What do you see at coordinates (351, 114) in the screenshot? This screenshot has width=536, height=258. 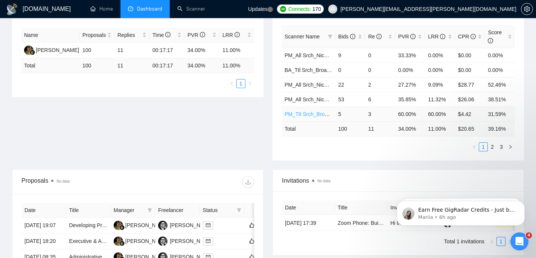 I see `td: 5` at bounding box center [351, 114].